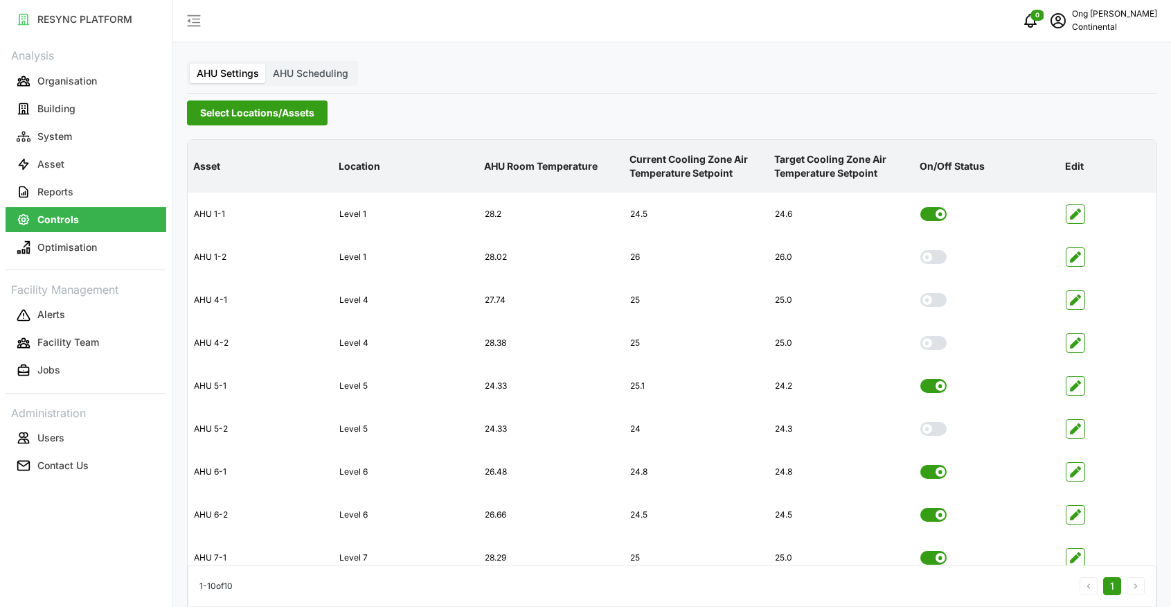 The height and width of the screenshot is (607, 1171). What do you see at coordinates (260, 343) in the screenshot?
I see `div: AHU 4-2` at bounding box center [260, 343].